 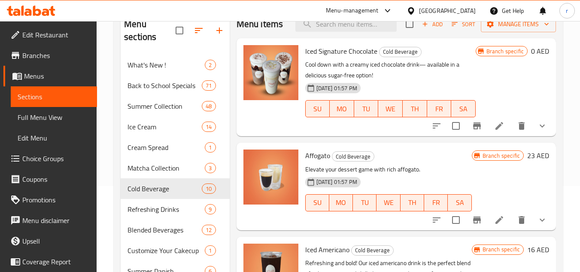 I want to click on span: Sort sections, so click(x=199, y=30).